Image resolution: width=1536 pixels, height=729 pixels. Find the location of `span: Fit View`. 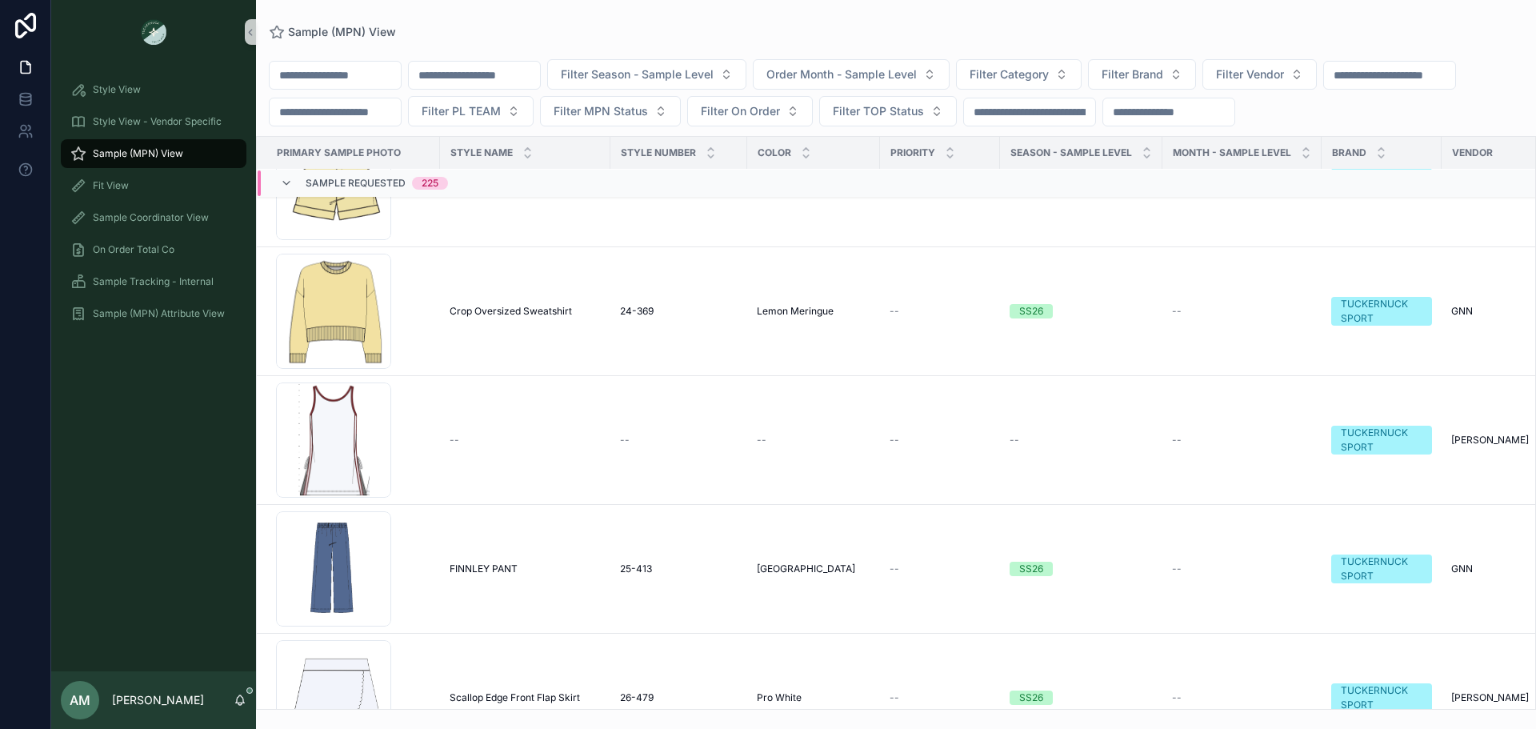

span: Fit View is located at coordinates (110, 186).